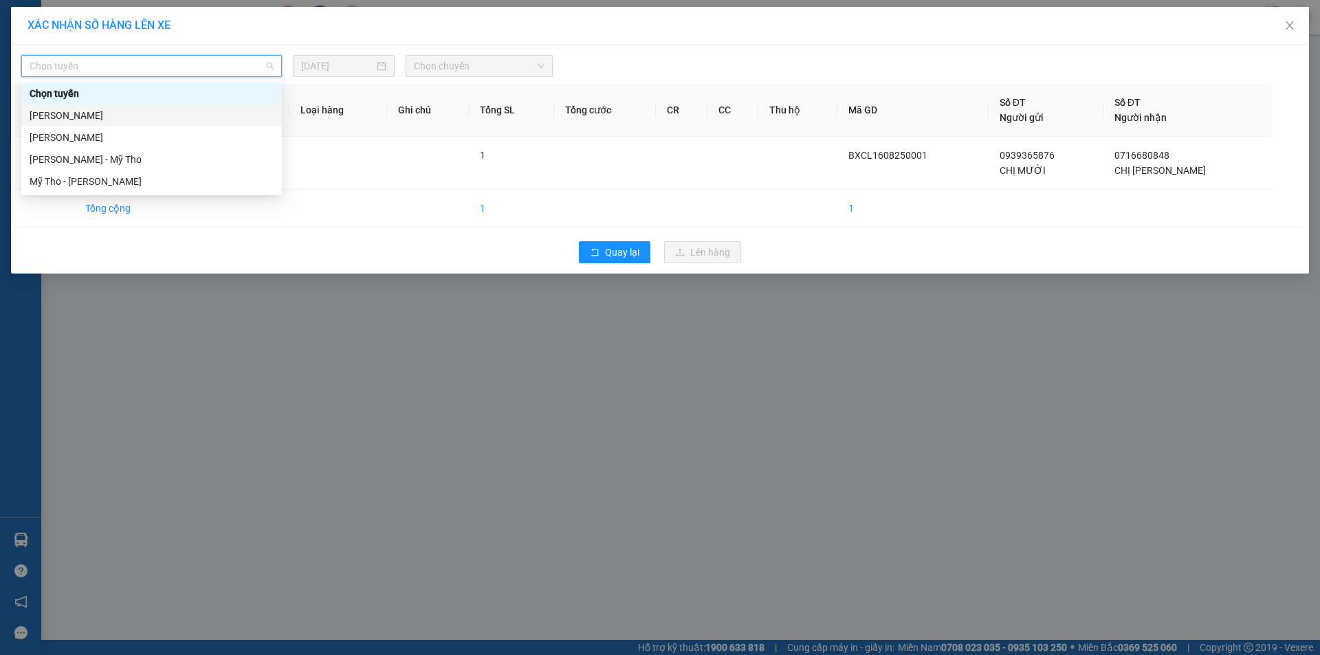 Image resolution: width=1320 pixels, height=655 pixels. What do you see at coordinates (151, 94) in the screenshot?
I see `div: Chọn tuyến` at bounding box center [151, 94].